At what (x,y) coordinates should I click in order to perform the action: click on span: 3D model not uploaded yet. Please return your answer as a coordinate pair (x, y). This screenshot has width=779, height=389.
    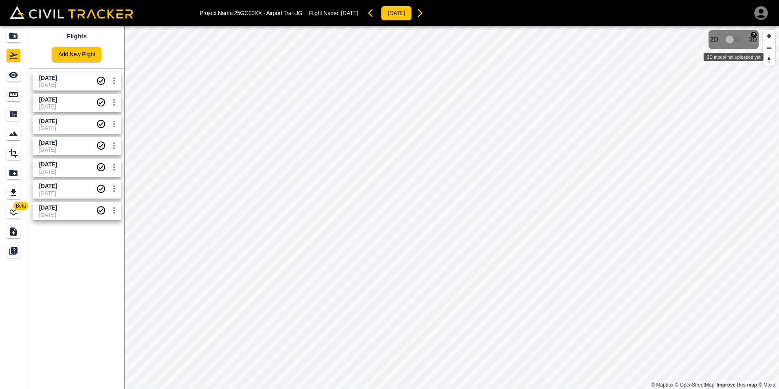
    Looking at the image, I should click on (734, 40).